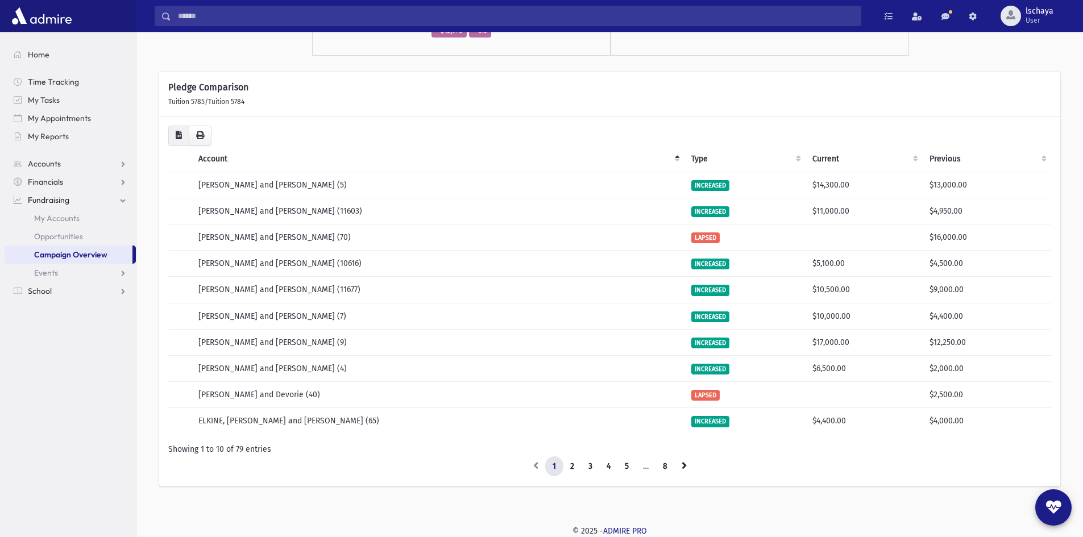 This screenshot has width=1083, height=537. Describe the element at coordinates (608, 467) in the screenshot. I see `a: 4` at that location.